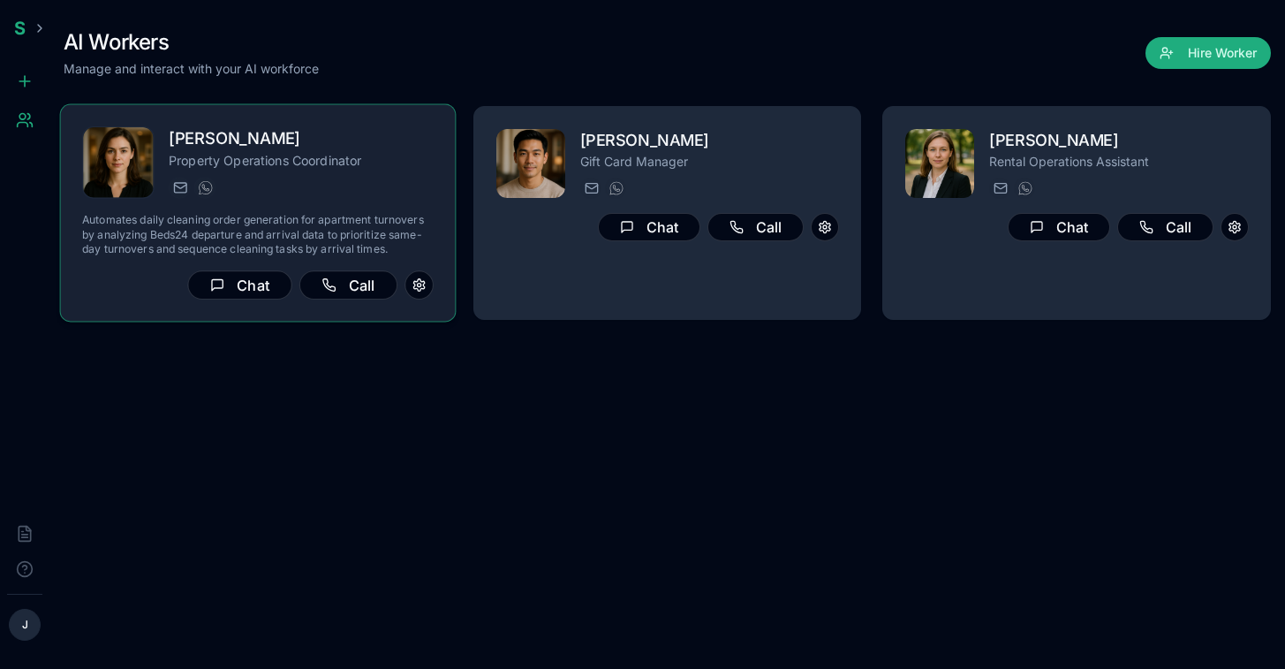 This screenshot has width=1285, height=669. What do you see at coordinates (25, 625) in the screenshot?
I see `span: J` at bounding box center [25, 625].